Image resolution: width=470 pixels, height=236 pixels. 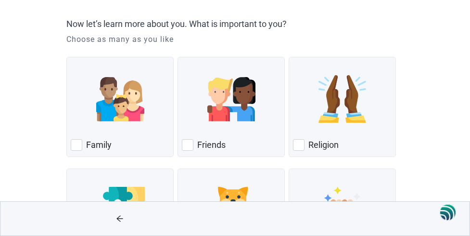 I want to click on span: arrow-left, so click(x=119, y=218).